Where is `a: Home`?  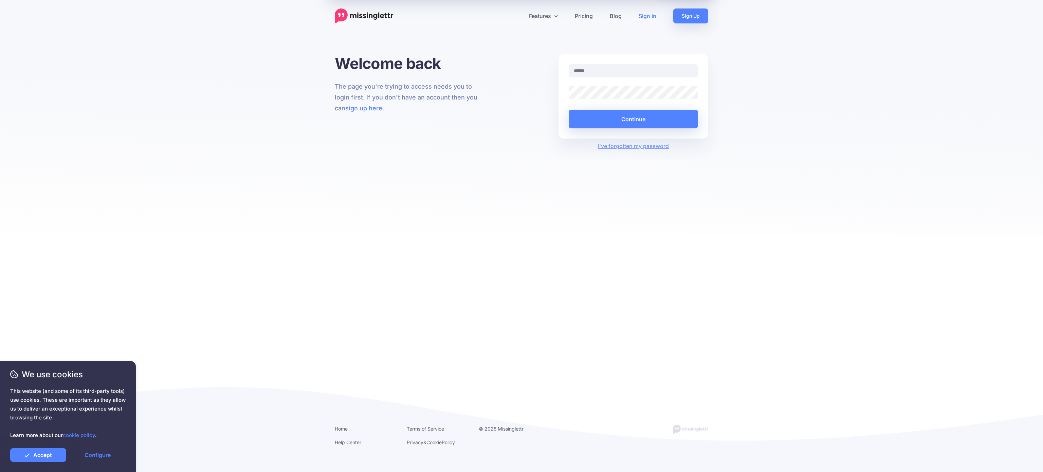
a: Home is located at coordinates (341, 429).